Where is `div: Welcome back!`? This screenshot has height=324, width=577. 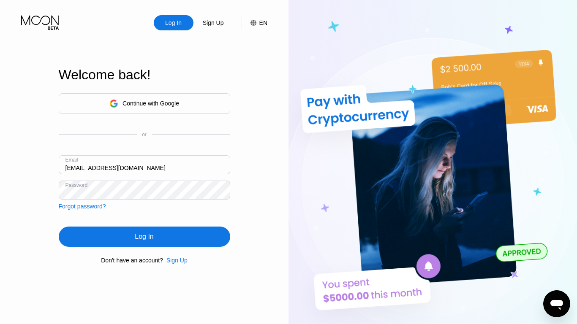
div: Welcome back! is located at coordinates (144, 75).